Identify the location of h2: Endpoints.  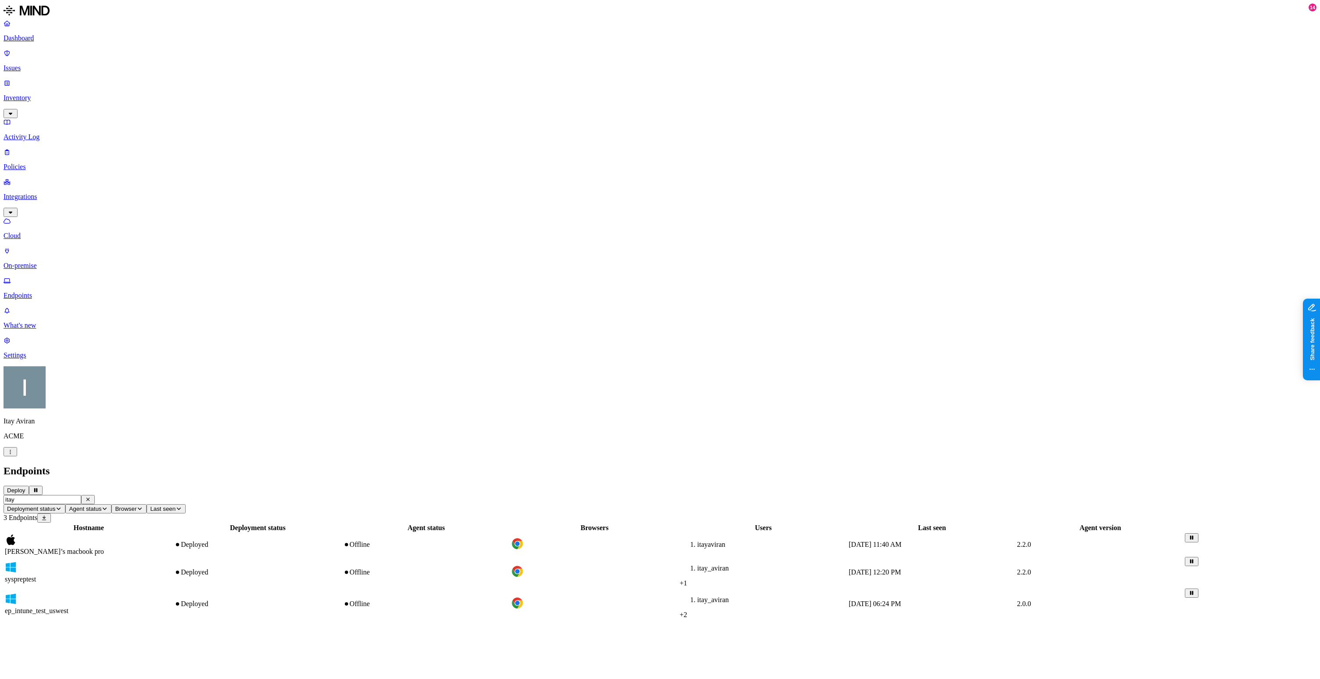
(660, 471).